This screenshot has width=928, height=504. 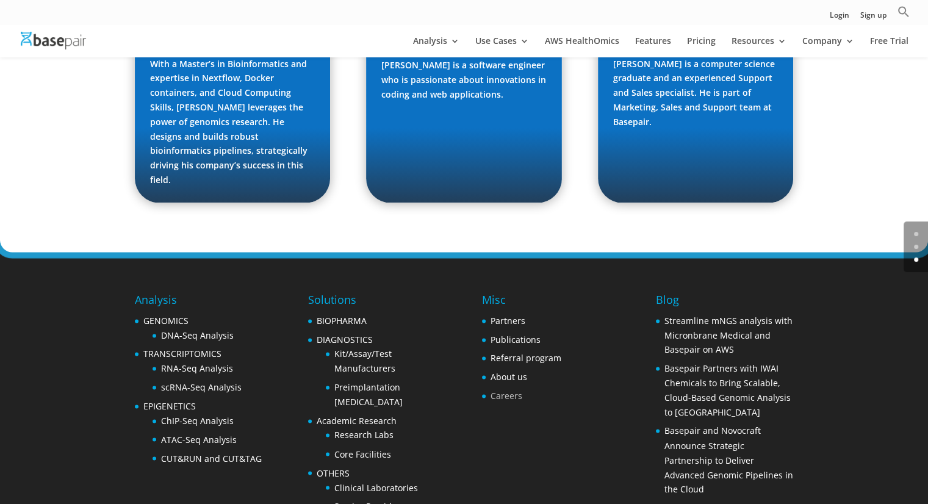 I want to click on a: Free Trial, so click(x=889, y=47).